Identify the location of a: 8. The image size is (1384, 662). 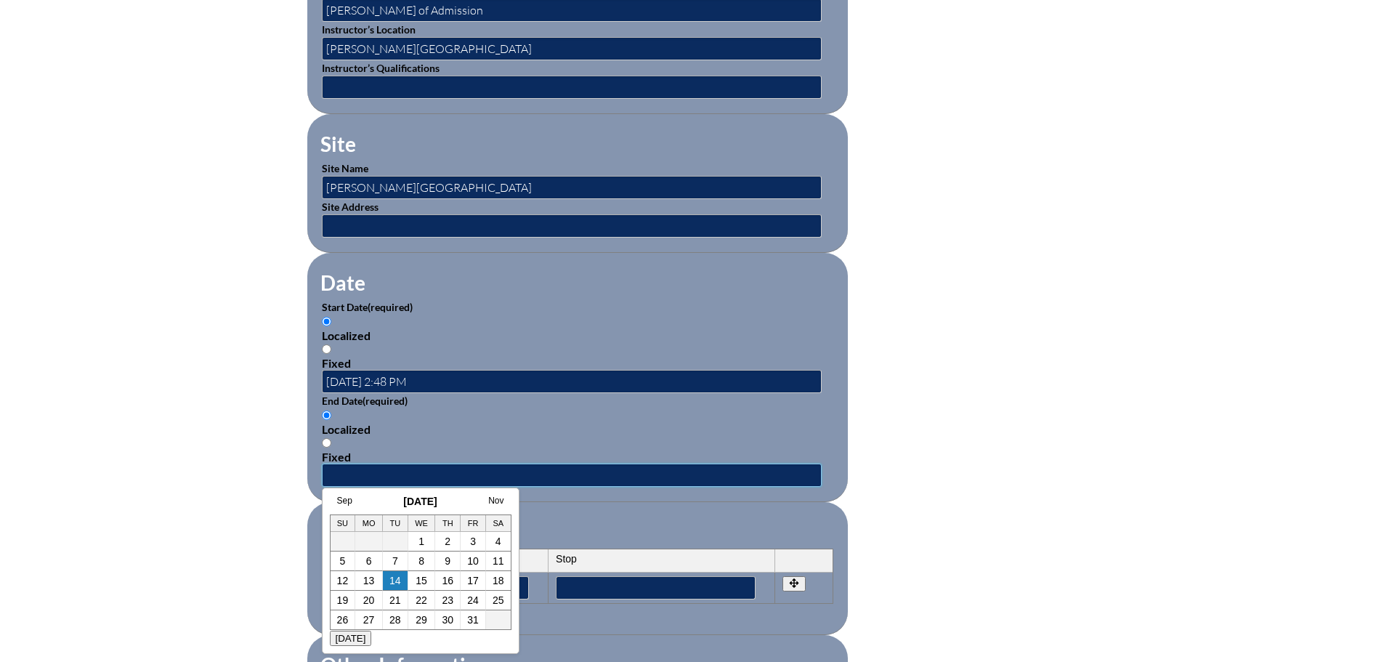
(421, 561).